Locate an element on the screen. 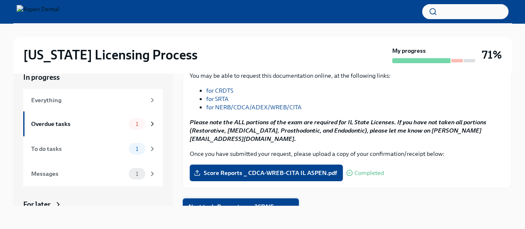 Image resolution: width=525 pixels, height=229 pixels. a: for SRTA is located at coordinates (217, 99).